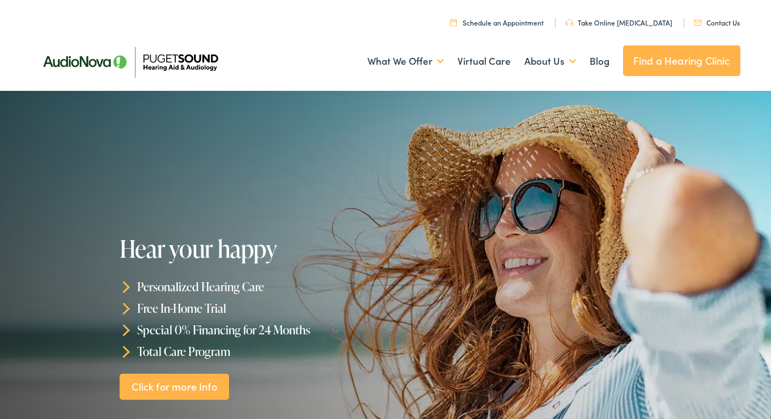 This screenshot has width=771, height=419. Describe the element at coordinates (405, 61) in the screenshot. I see `a: What We Offer` at that location.